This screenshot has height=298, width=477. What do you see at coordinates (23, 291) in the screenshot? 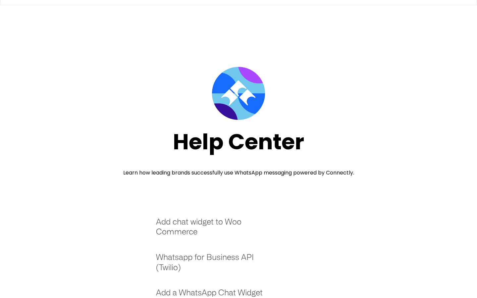
I see `aside: Language selected: English` at bounding box center [23, 291].